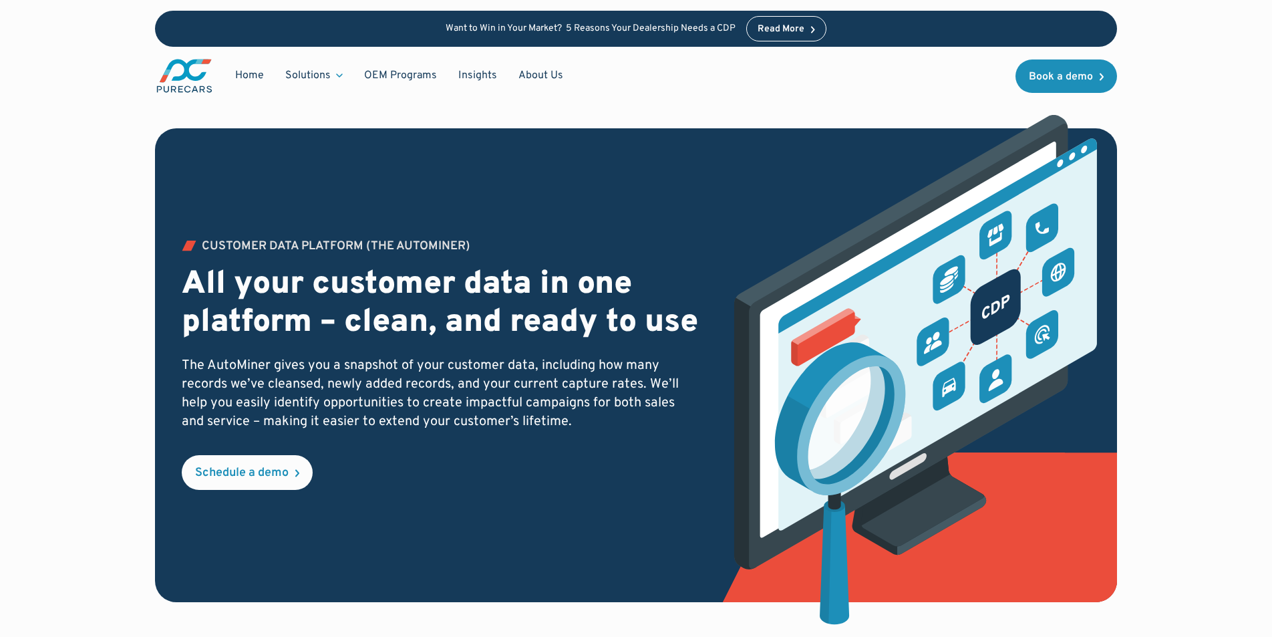 Image resolution: width=1272 pixels, height=637 pixels. Describe the element at coordinates (247, 472) in the screenshot. I see `a: Schedule a demo` at that location.